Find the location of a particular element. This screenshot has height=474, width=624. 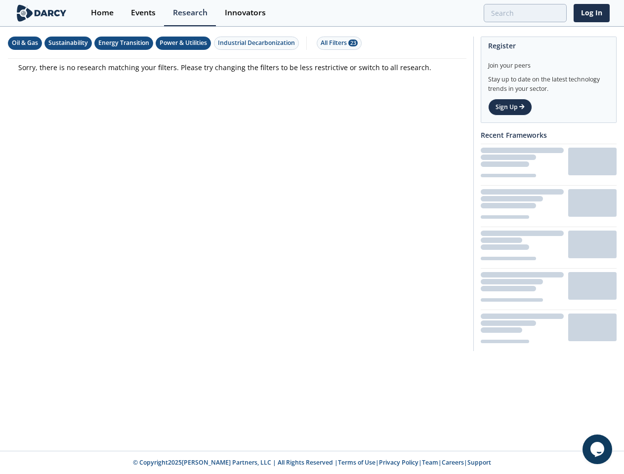

div: Home is located at coordinates (102, 13).